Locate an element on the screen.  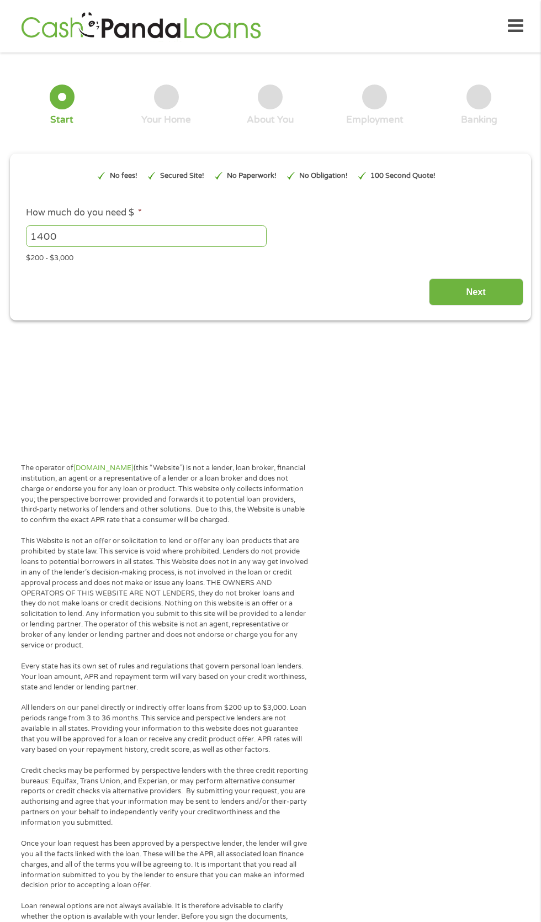
div: Banking is located at coordinates (480, 120).